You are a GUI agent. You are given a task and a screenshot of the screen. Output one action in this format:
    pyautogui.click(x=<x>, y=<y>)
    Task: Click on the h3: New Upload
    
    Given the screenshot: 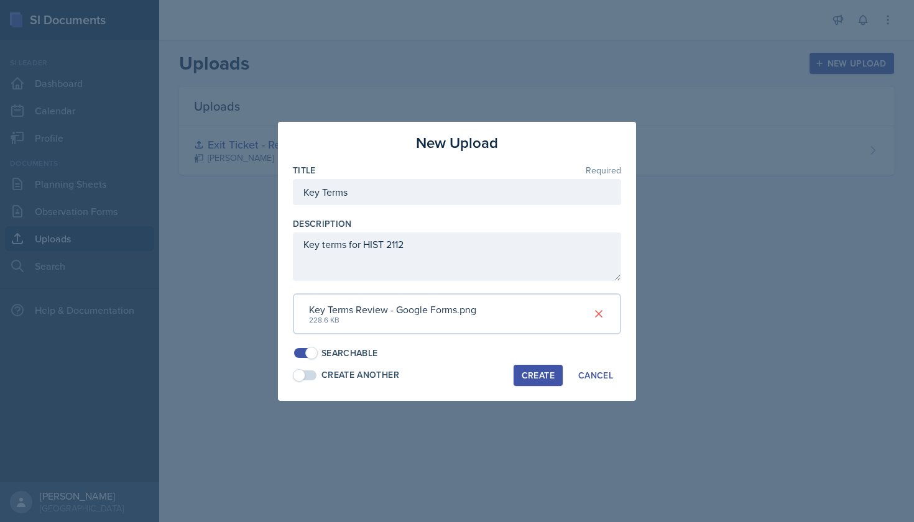 What is the action you would take?
    pyautogui.click(x=457, y=143)
    